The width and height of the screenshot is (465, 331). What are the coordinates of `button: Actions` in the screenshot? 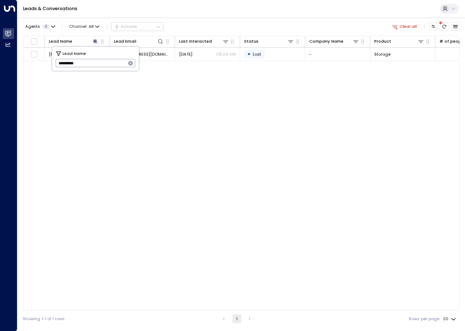 It's located at (137, 26).